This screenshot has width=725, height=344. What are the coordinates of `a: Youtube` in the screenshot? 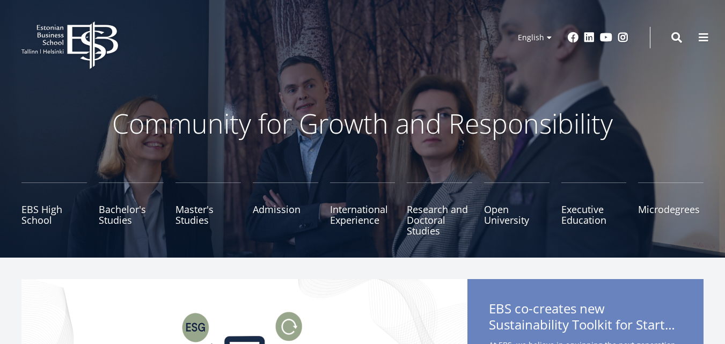 It's located at (605, 38).